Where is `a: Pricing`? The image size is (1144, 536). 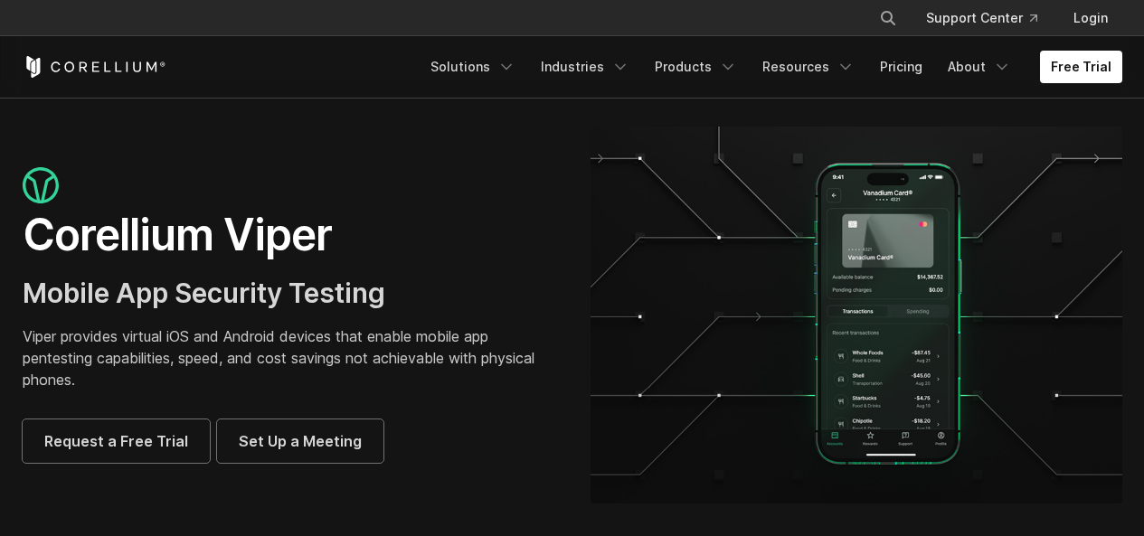
a: Pricing is located at coordinates (901, 67).